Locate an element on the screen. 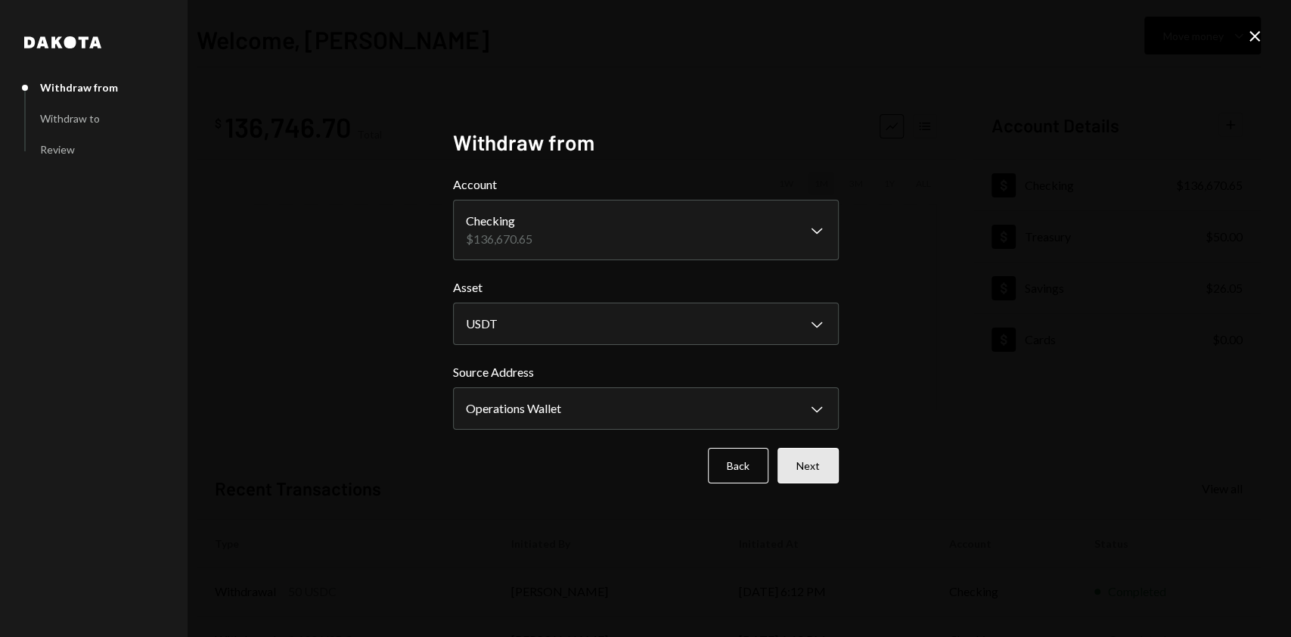 The image size is (1291, 637). button: Asset is located at coordinates (646, 324).